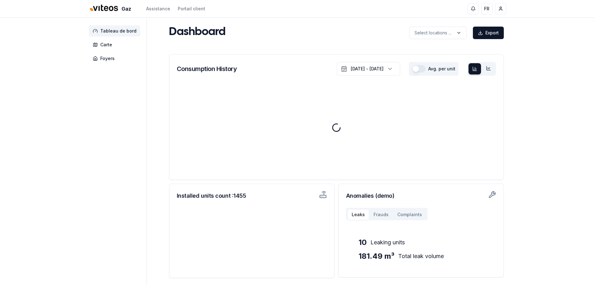 This screenshot has width=595, height=285. I want to click on span: 10, so click(363, 242).